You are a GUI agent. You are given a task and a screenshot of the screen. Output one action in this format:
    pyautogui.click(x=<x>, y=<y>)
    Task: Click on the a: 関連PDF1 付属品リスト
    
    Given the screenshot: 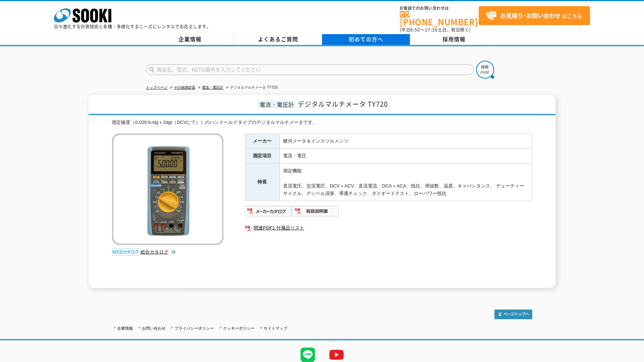 What is the action you would take?
    pyautogui.click(x=389, y=228)
    